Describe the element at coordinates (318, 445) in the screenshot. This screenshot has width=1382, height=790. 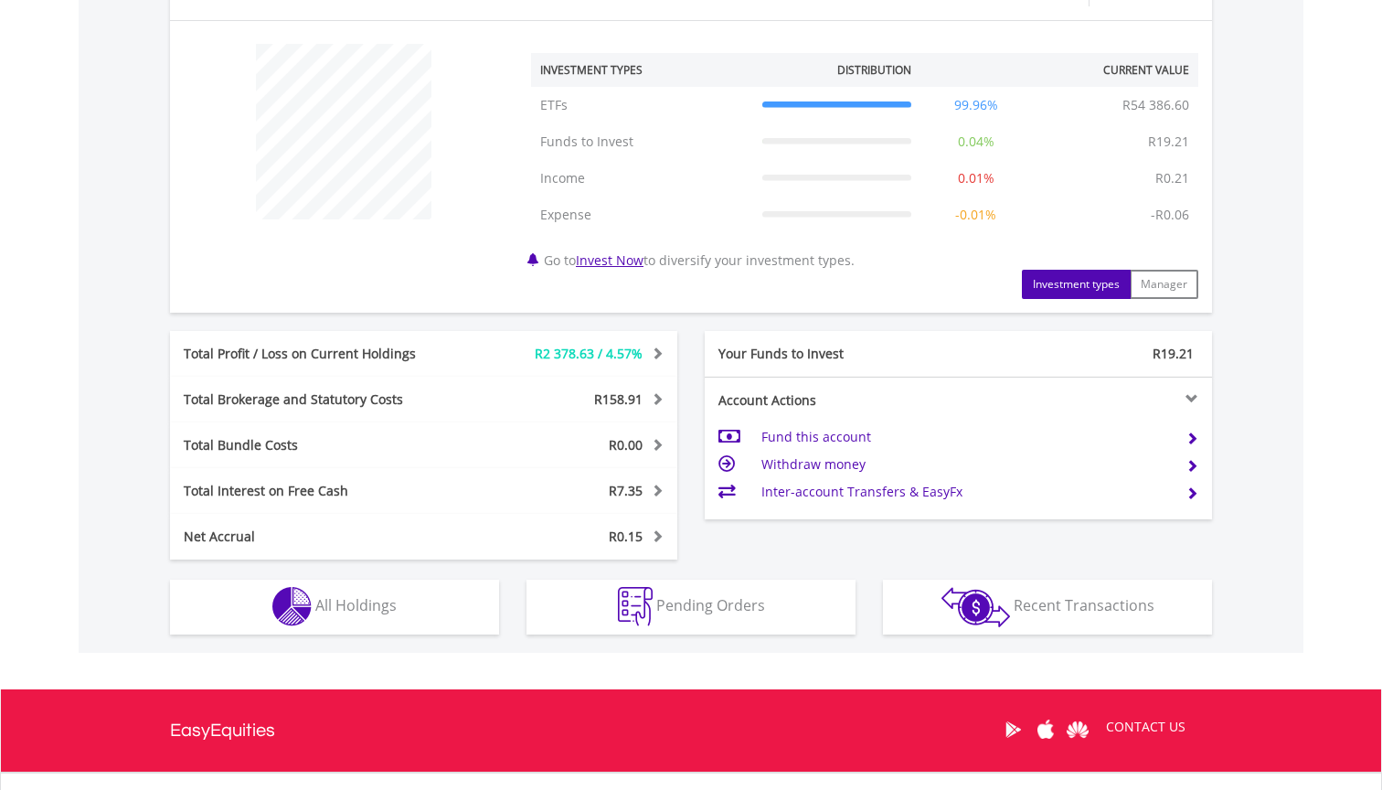
I see `div: Total Bundle Costs` at that location.